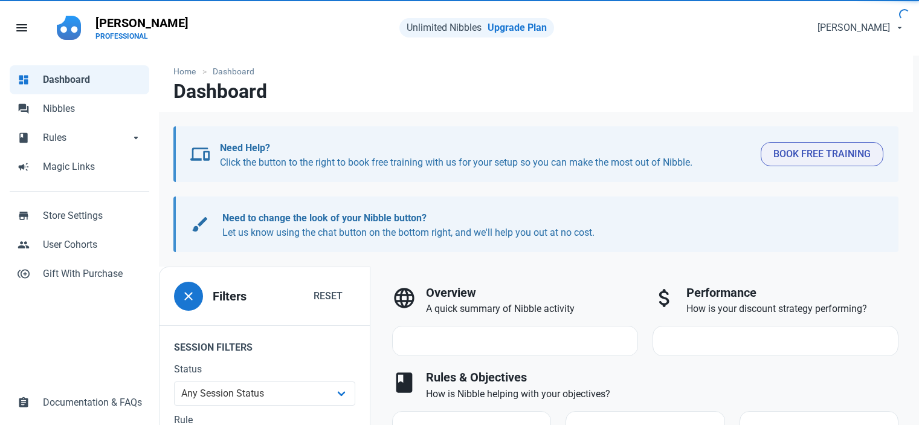 The width and height of the screenshot is (919, 425). What do you see at coordinates (245, 147) in the screenshot?
I see `b: Need Help?` at bounding box center [245, 147].